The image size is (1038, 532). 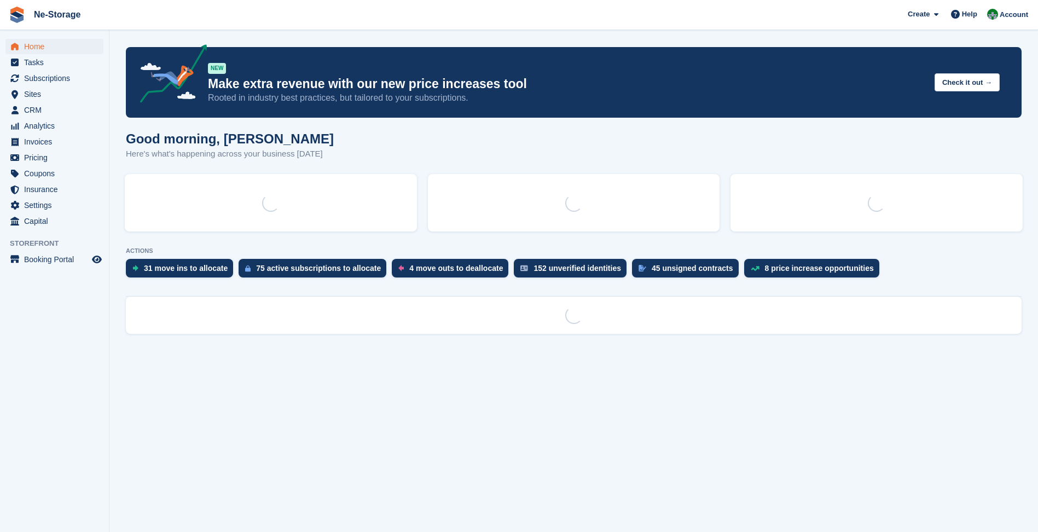 I want to click on a: Ne-Storage, so click(x=57, y=14).